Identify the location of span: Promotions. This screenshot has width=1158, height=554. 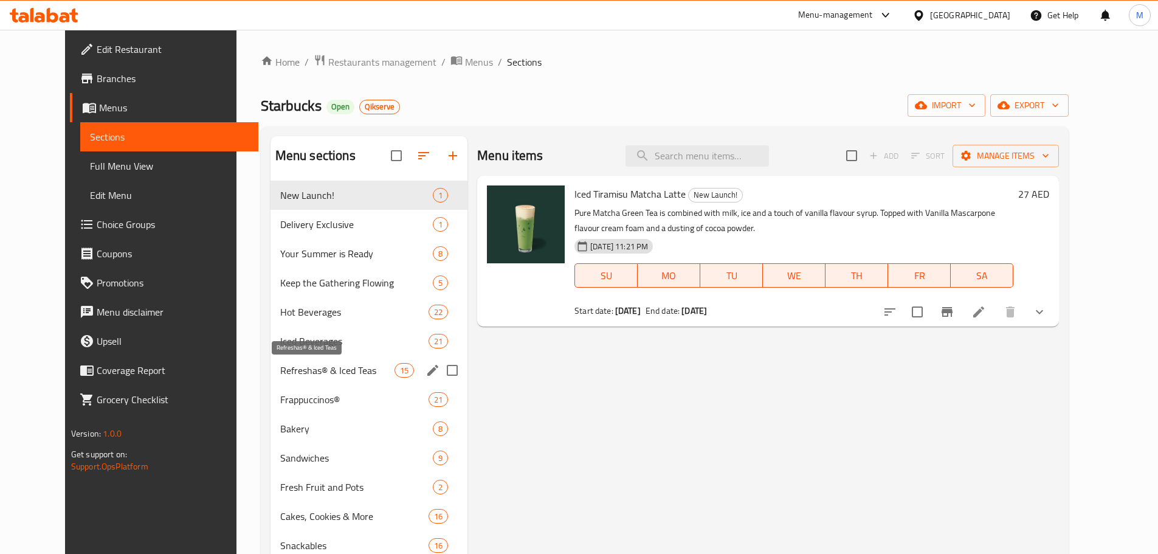
(173, 283).